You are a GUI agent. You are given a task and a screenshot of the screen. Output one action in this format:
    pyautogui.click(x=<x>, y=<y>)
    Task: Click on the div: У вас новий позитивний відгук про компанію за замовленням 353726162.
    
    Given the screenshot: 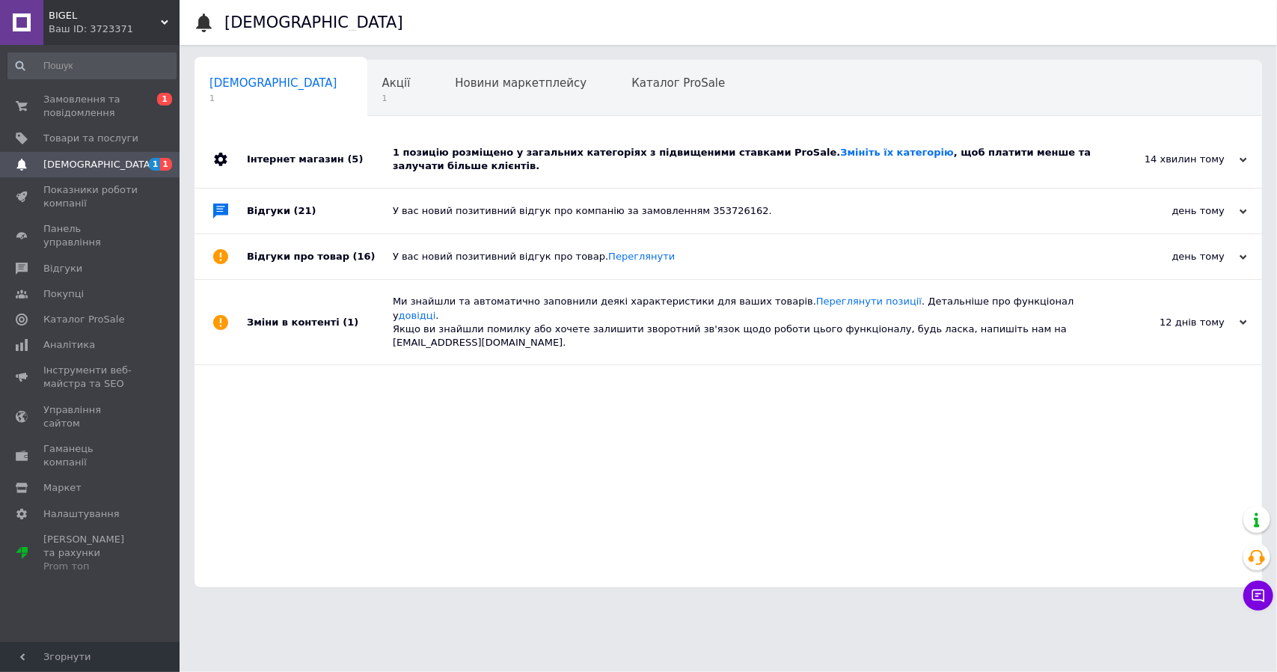 What is the action you would take?
    pyautogui.click(x=745, y=211)
    